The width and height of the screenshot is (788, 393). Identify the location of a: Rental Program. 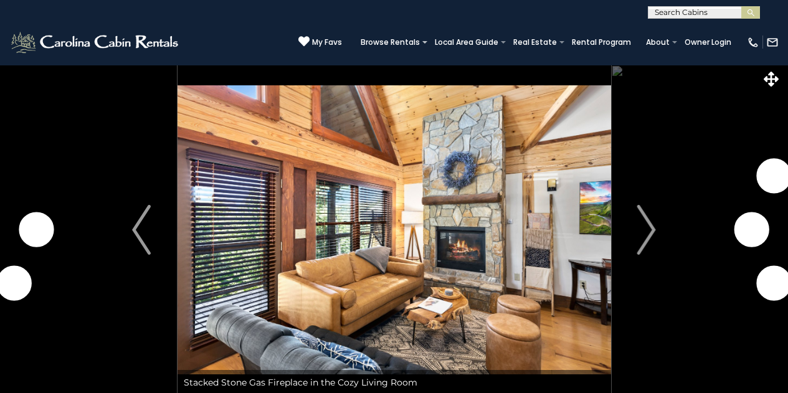
(601, 42).